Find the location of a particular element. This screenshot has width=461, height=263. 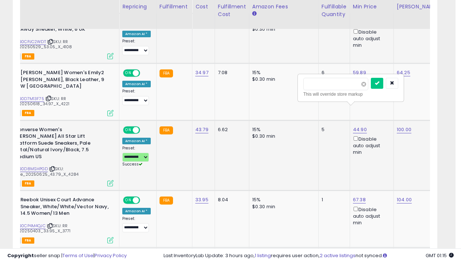

div: Fulfillable Quantity is located at coordinates (334, 11).